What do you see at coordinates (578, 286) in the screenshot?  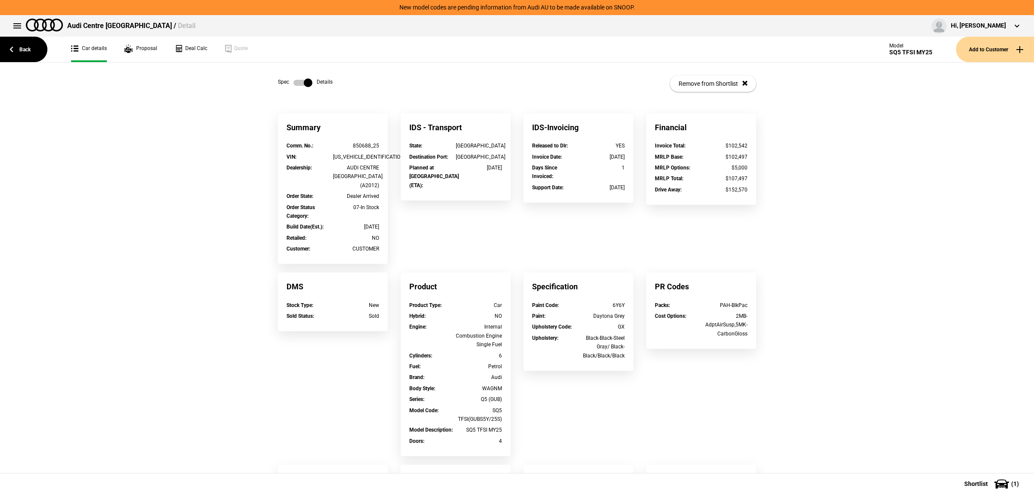 I see `div: Specification` at bounding box center [578, 286].